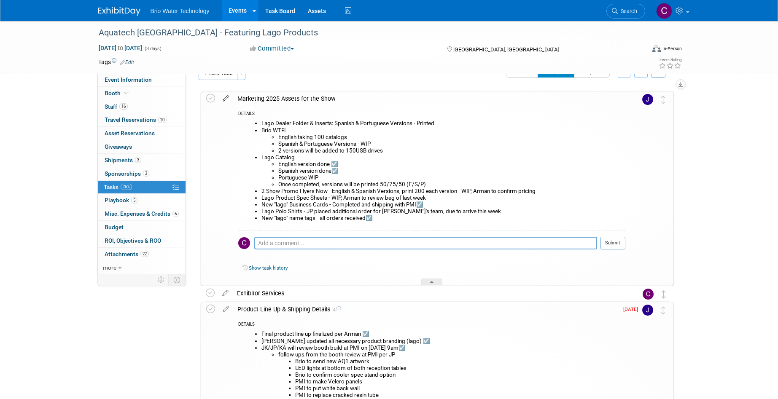 Image resolution: width=778 pixels, height=399 pixels. What do you see at coordinates (443, 205) in the screenshot?
I see `li: New "lago" Business Cards - Completed and shipping with PMI☑️` at bounding box center [443, 205].